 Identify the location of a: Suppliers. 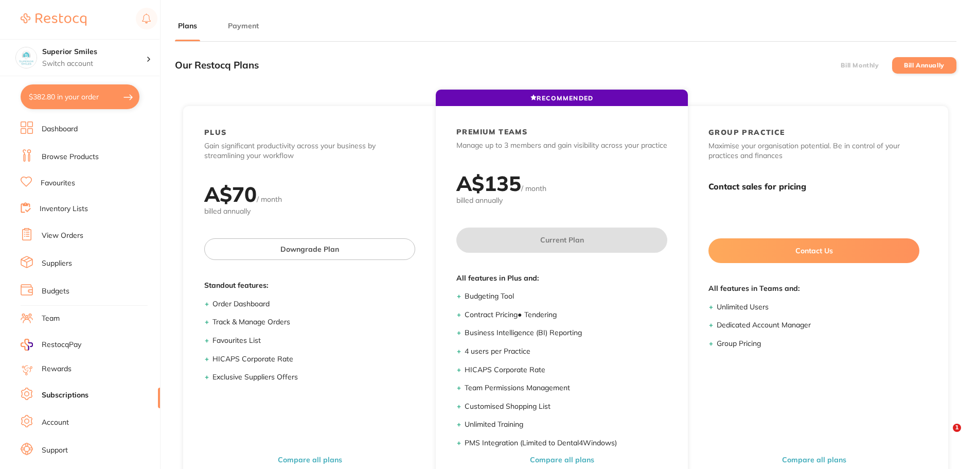
(57, 263).